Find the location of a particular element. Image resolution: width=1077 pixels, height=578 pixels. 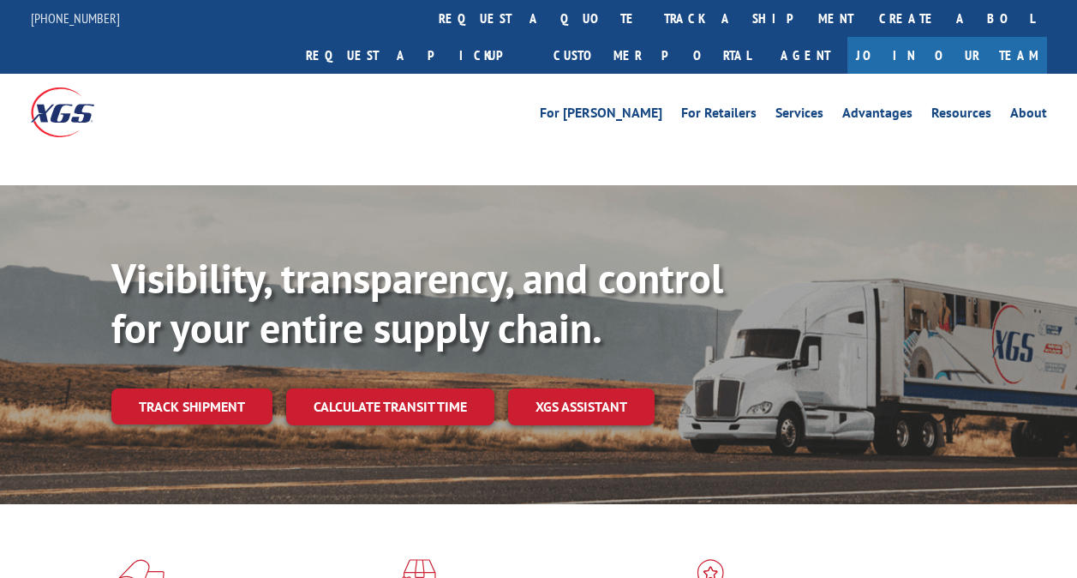

a: Join Our Team is located at coordinates (947, 55).